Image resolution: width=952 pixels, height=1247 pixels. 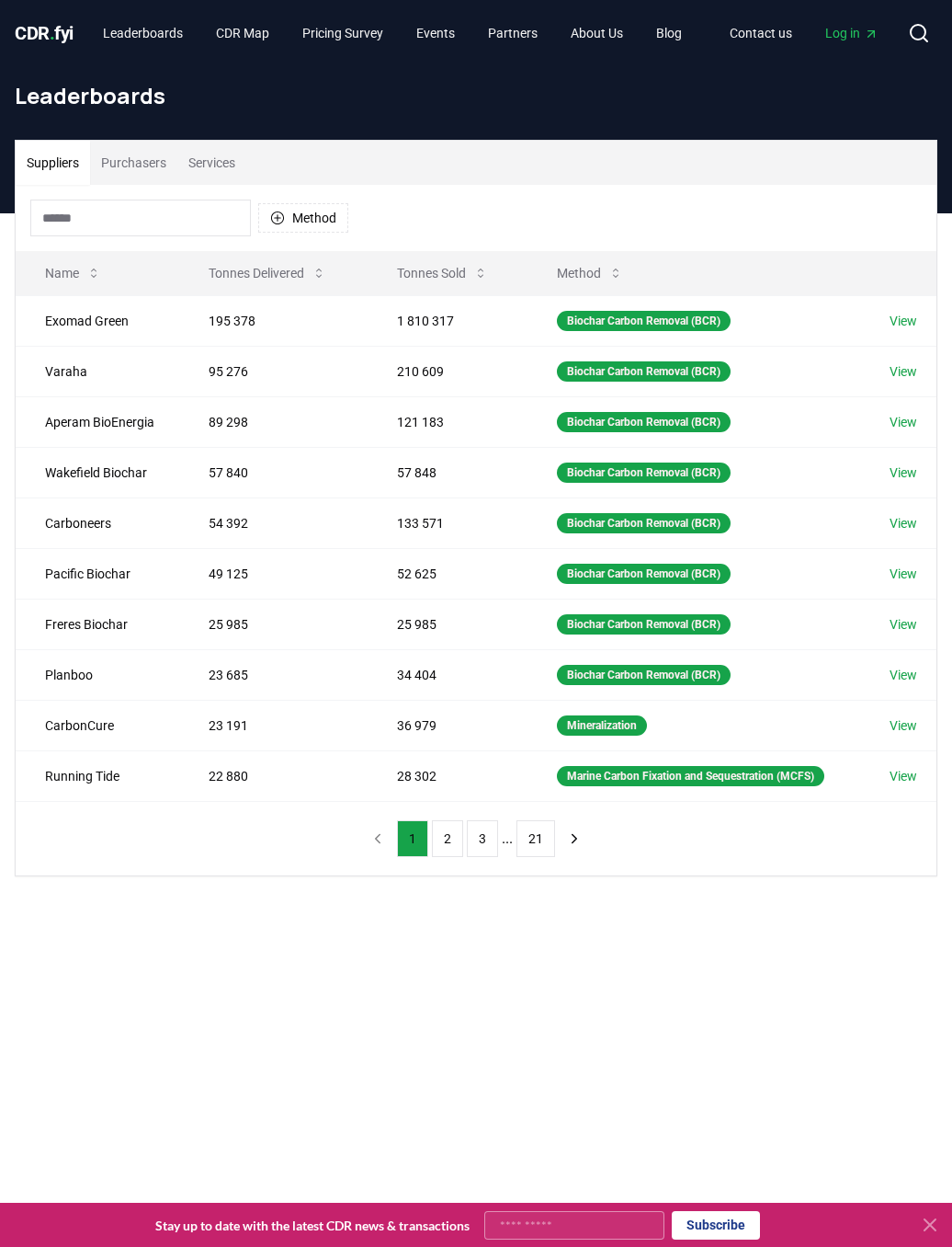 What do you see at coordinates (669, 33) in the screenshot?
I see `a: Blog` at bounding box center [669, 33].